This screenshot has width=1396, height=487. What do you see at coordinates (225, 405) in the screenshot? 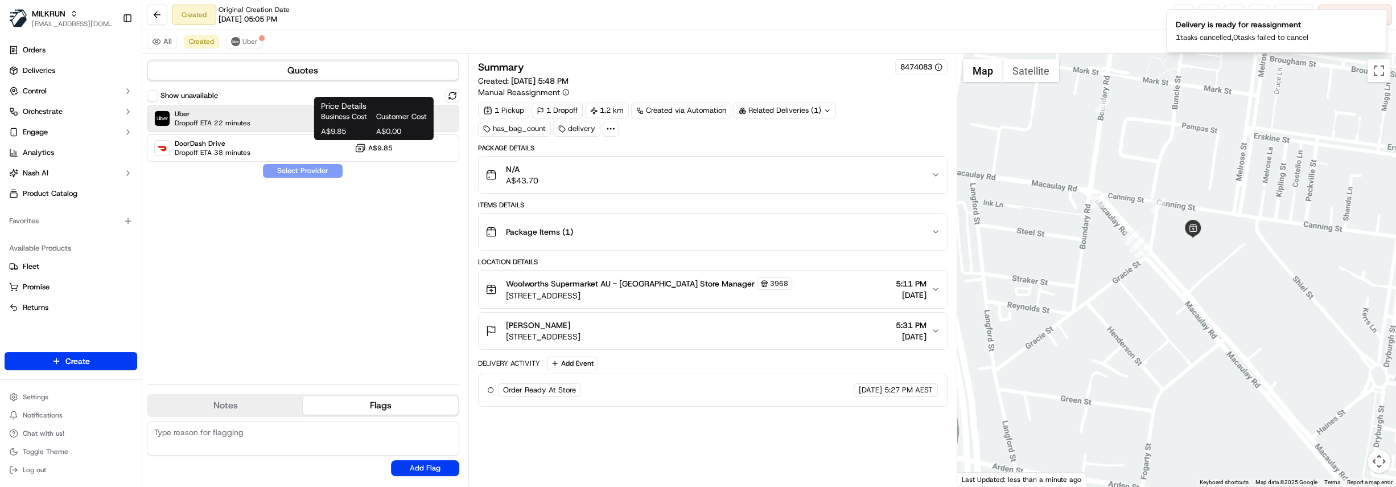
I see `button: Notes` at bounding box center [225, 405].